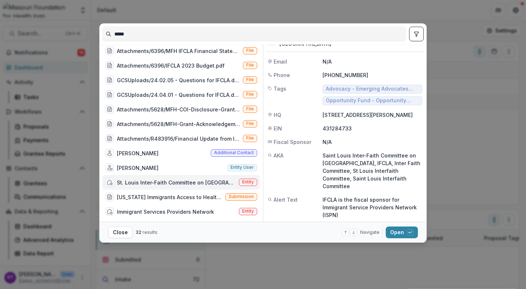 The height and width of the screenshot is (289, 526). Describe the element at coordinates (286, 200) in the screenshot. I see `span: Alert Text` at that location.